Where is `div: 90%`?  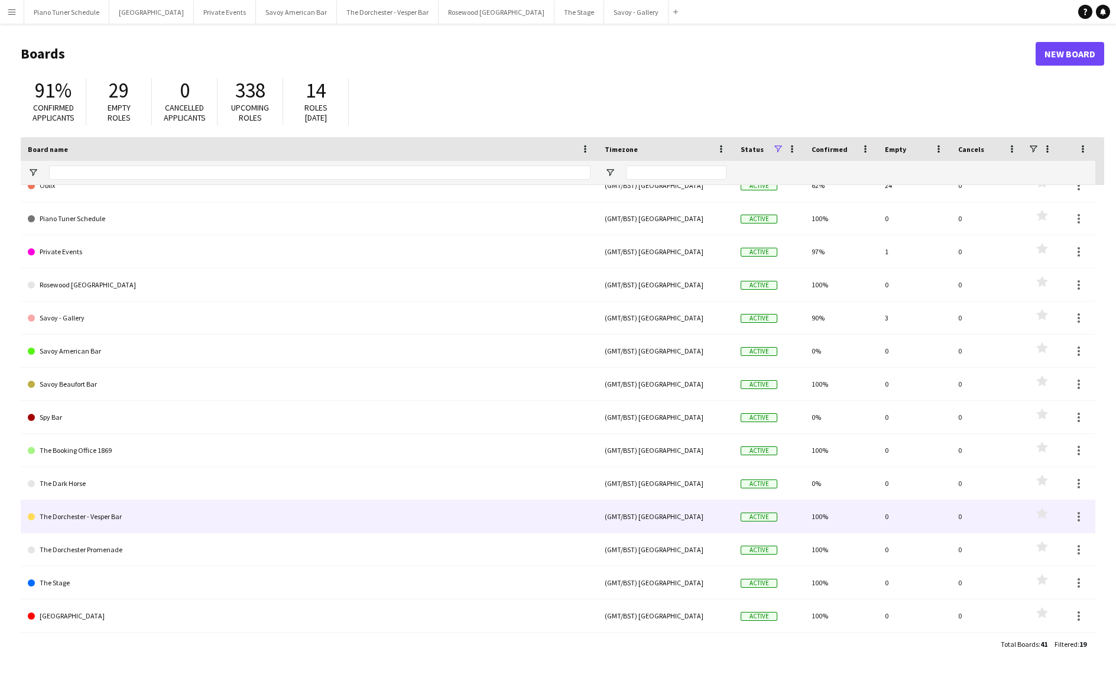 div: 90% is located at coordinates (841, 317).